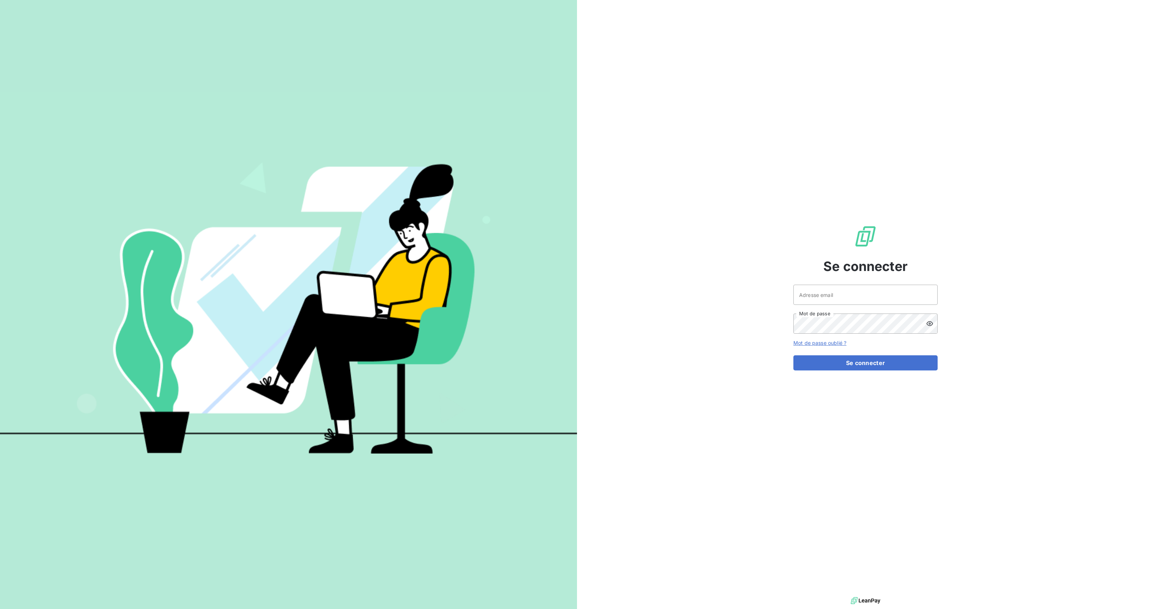 This screenshot has width=1154, height=609. I want to click on button: Se connecter, so click(866, 363).